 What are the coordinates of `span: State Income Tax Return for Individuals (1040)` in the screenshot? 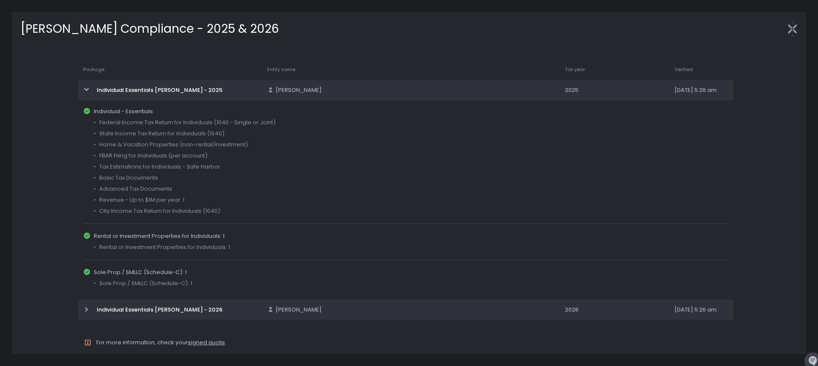 It's located at (162, 134).